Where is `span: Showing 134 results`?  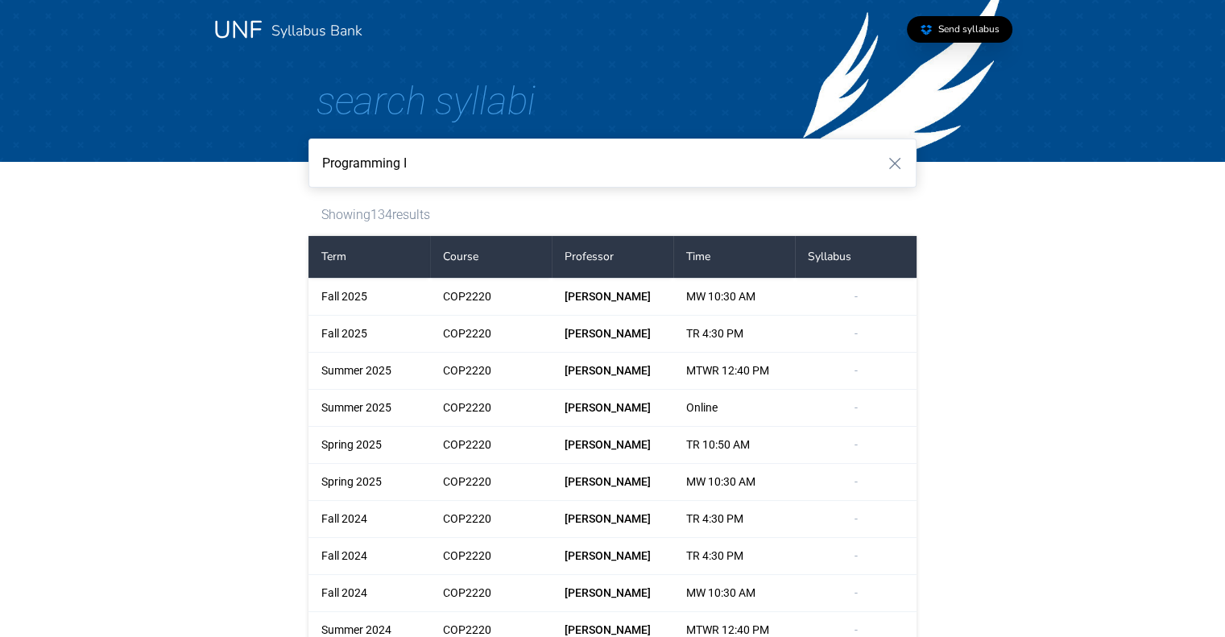
span: Showing 134 results is located at coordinates (375, 215).